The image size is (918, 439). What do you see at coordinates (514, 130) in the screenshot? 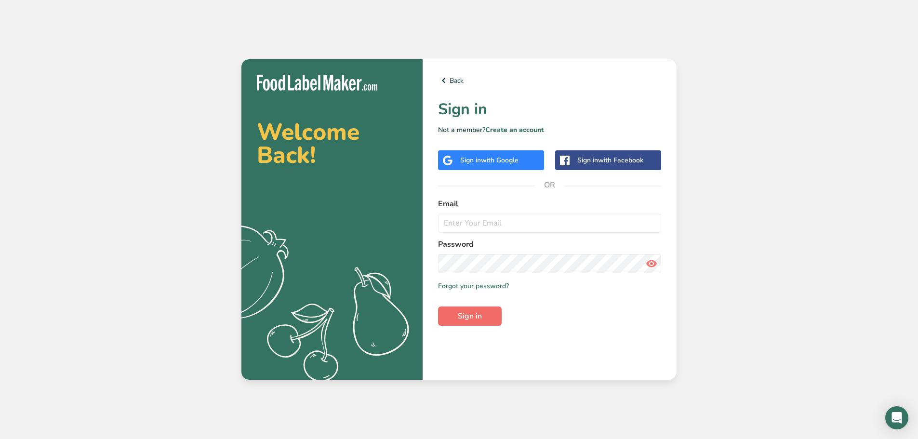
I see `a: Create an account` at bounding box center [514, 130].